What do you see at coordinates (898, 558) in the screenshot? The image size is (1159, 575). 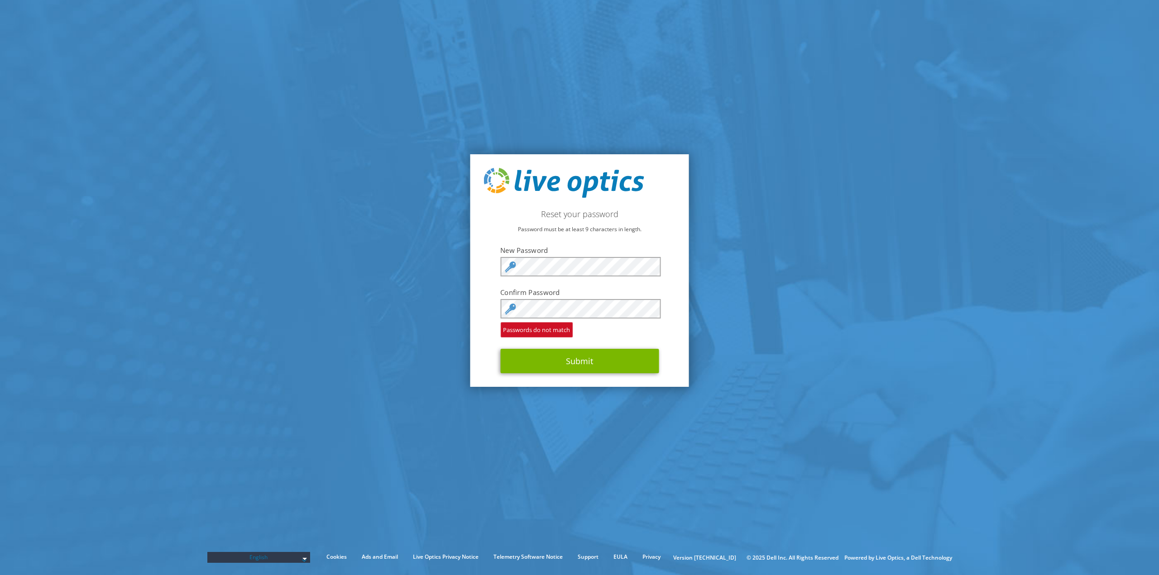 I see `li: Powered by Live Optics, a Dell Technology` at bounding box center [898, 558].